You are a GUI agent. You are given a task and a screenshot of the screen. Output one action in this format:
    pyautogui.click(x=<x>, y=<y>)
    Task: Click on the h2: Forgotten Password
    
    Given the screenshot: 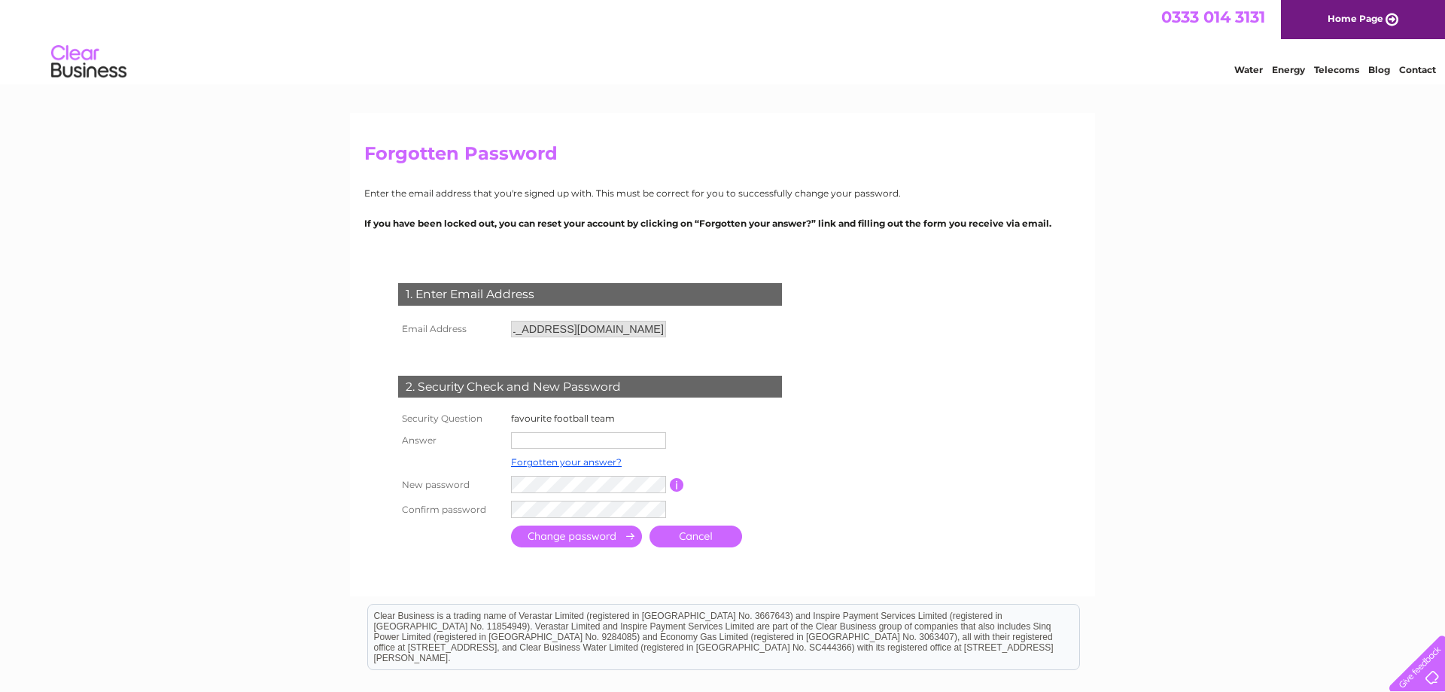 What is the action you would take?
    pyautogui.click(x=723, y=157)
    